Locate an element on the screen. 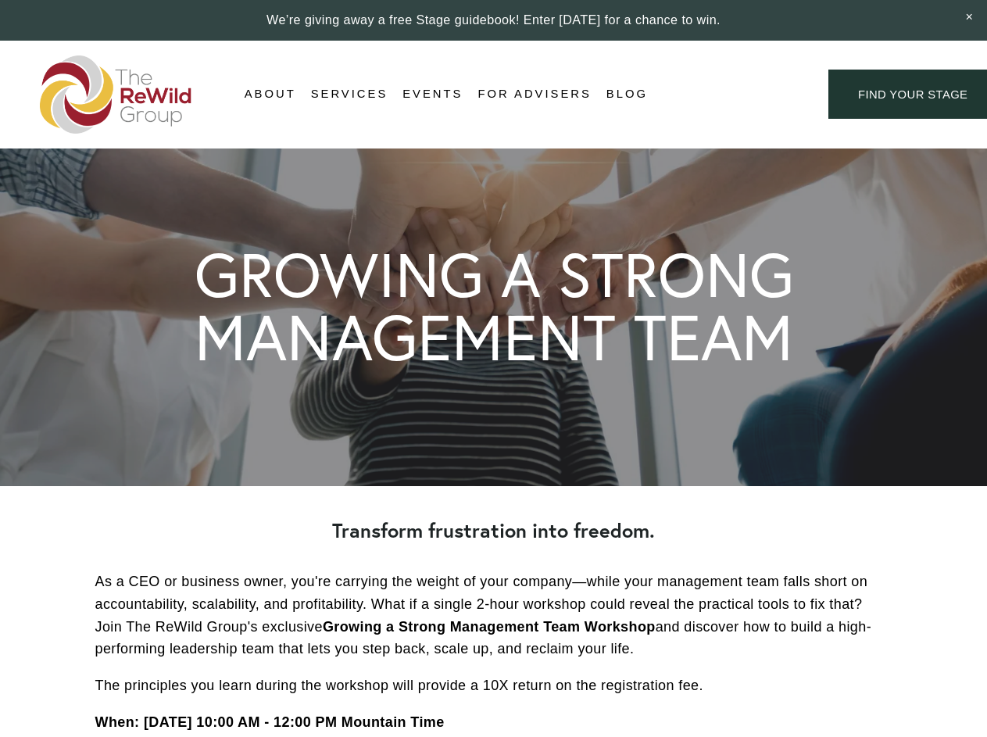 The image size is (987, 737). img: The ReWild Group is located at coordinates (116, 95).